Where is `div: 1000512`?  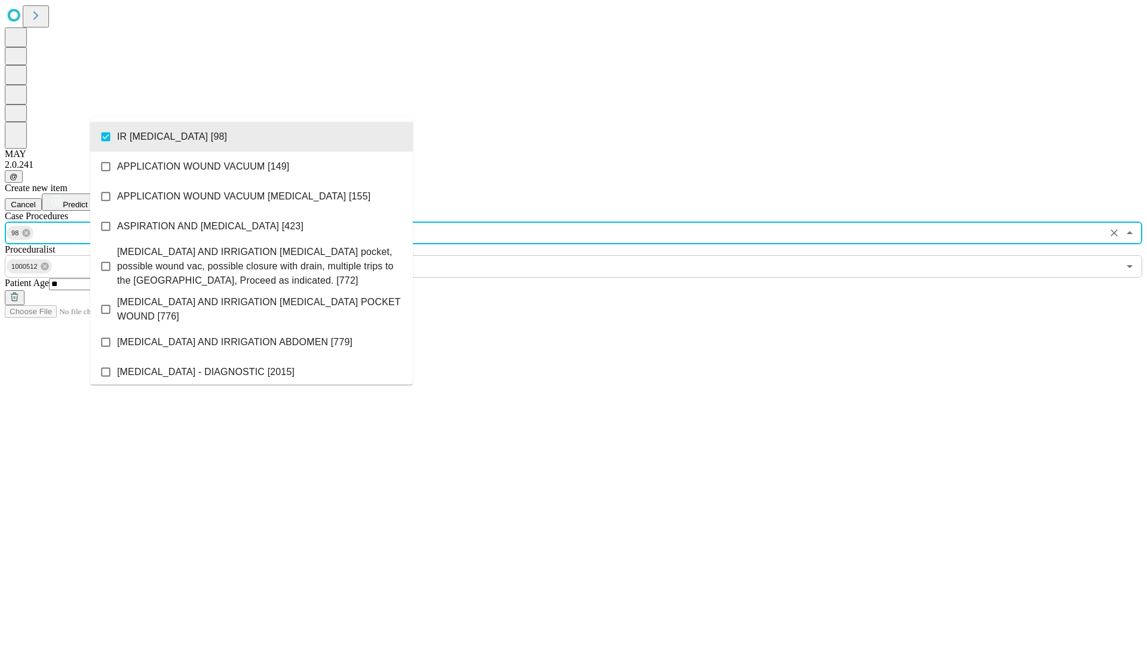 div: 1000512 is located at coordinates (29, 267).